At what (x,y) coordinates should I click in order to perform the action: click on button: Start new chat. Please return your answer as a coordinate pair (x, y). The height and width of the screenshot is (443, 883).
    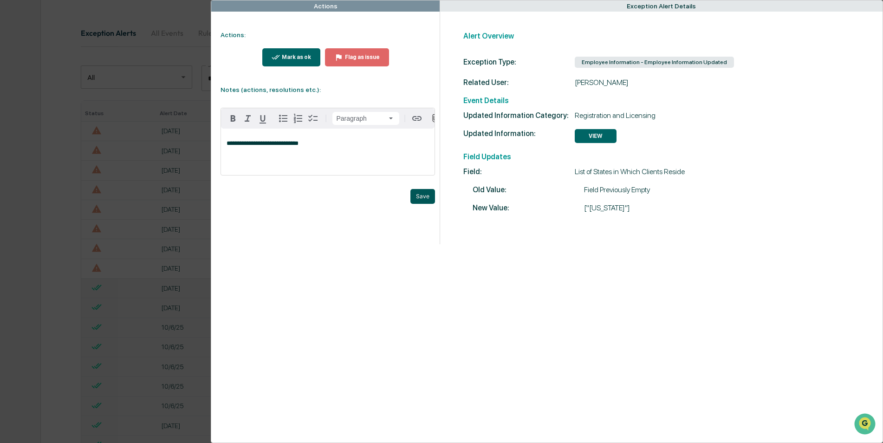
    Looking at the image, I should click on (163, 79).